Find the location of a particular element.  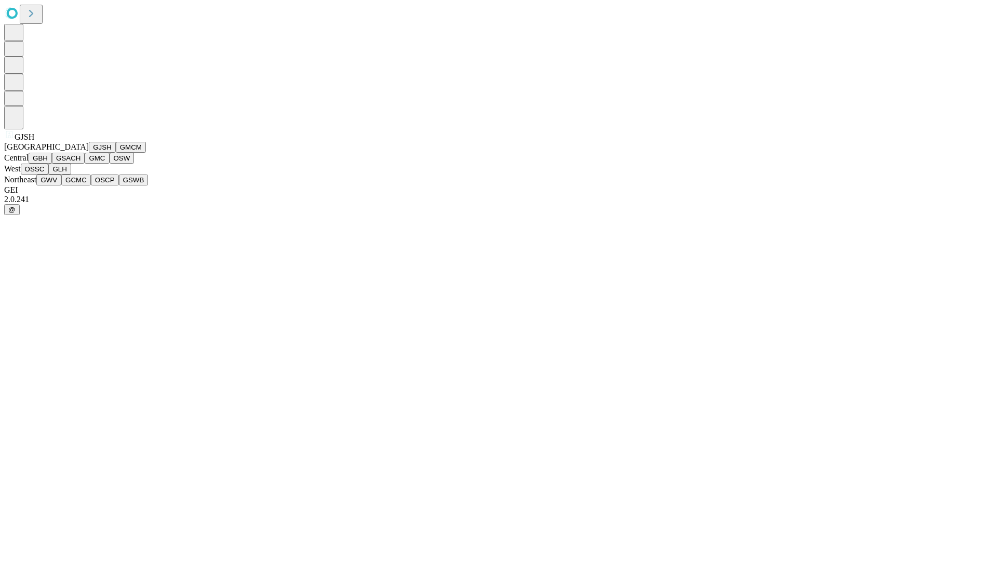

button: GSACH is located at coordinates (68, 158).